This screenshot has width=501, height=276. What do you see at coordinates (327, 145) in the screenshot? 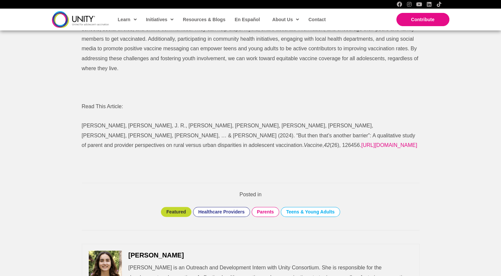
I see `span: 42` at bounding box center [327, 145].